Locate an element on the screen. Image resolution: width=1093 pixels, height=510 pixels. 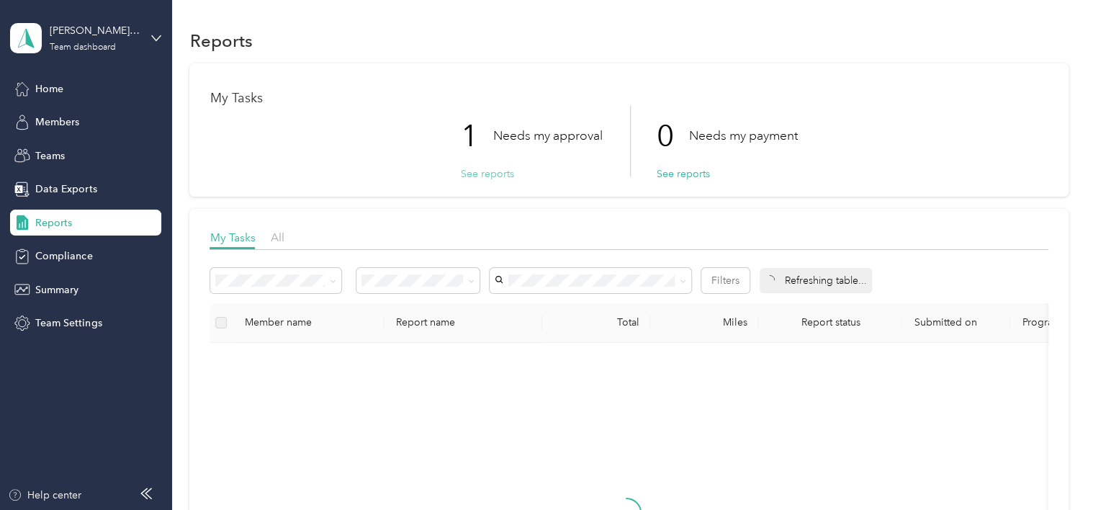
h1: My Tasks is located at coordinates (628, 98).